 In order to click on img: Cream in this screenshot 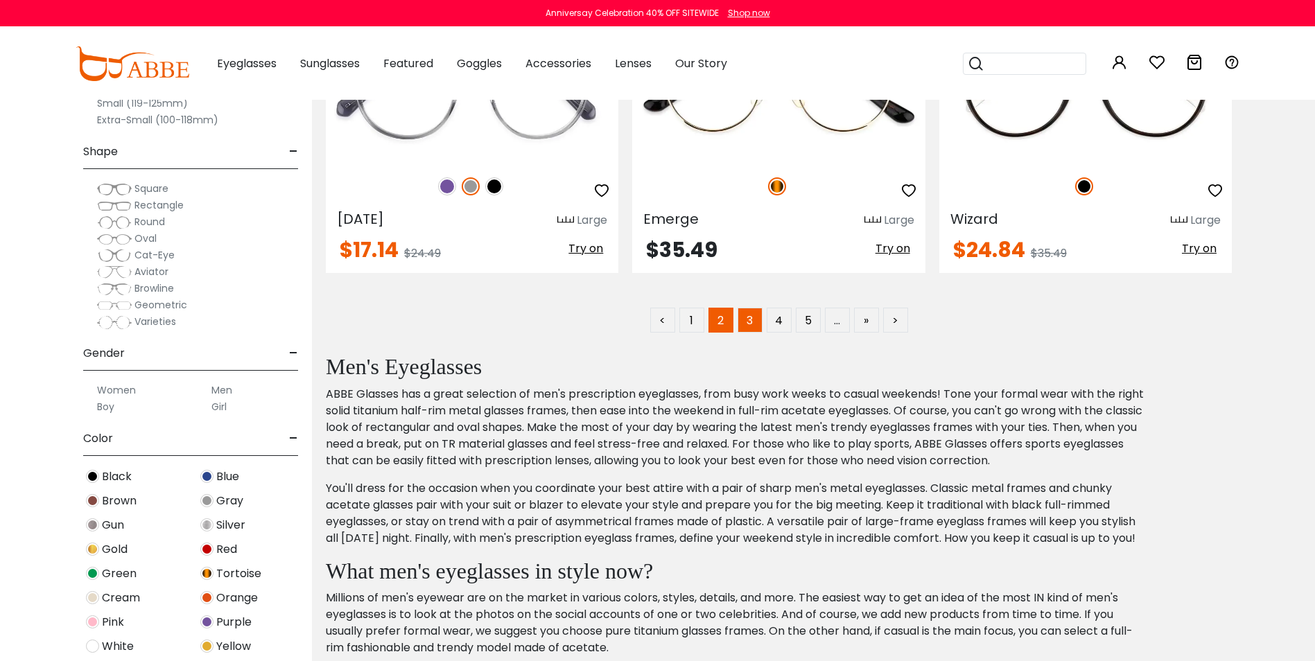, I will do `click(92, 598)`.